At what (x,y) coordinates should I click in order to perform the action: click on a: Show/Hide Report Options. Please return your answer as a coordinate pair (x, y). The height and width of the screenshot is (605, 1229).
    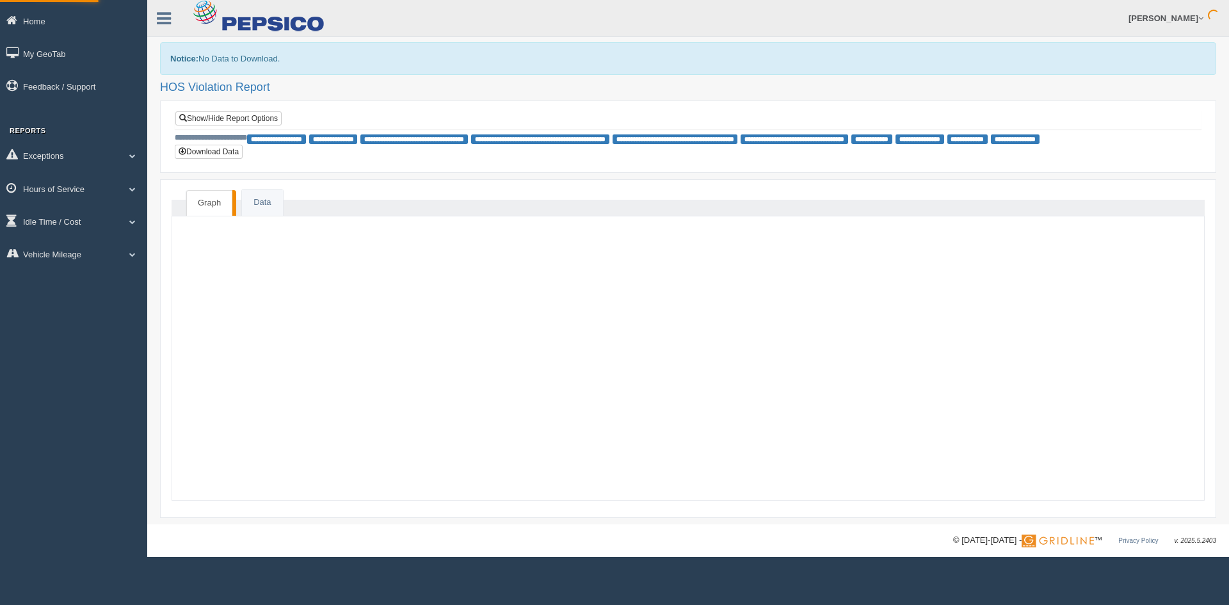
    Looking at the image, I should click on (229, 118).